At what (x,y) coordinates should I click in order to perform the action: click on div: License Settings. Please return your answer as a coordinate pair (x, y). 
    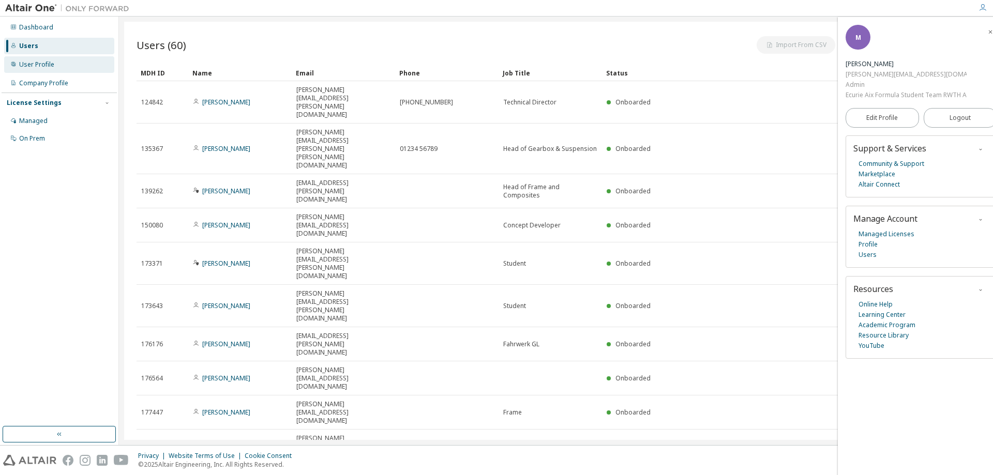
    Looking at the image, I should click on (34, 103).